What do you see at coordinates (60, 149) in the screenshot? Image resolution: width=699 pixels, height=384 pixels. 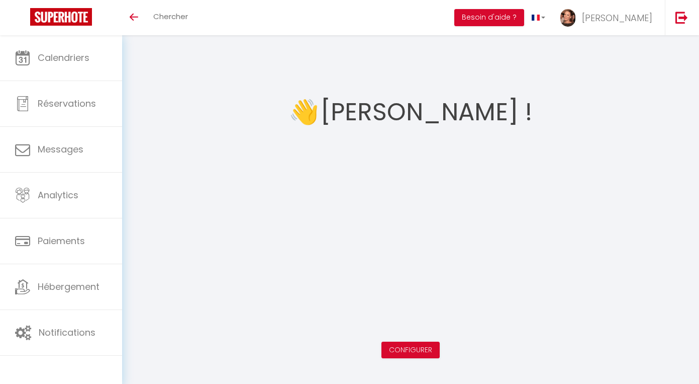 I see `span: Messages` at bounding box center [60, 149].